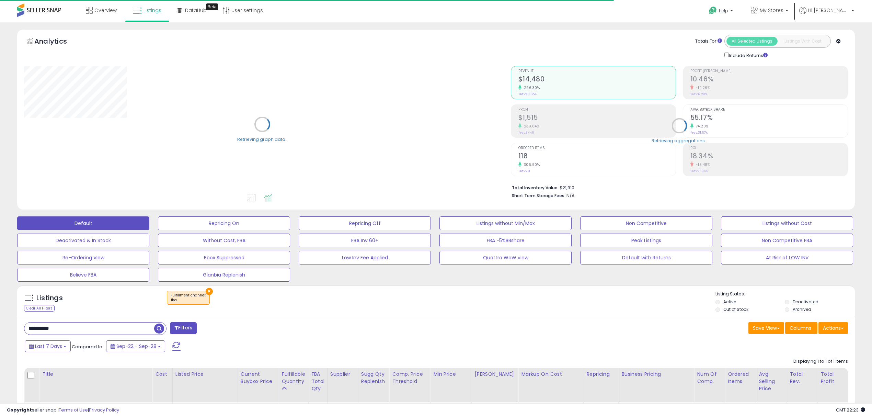  I want to click on div: Total Profit, so click(833, 378).